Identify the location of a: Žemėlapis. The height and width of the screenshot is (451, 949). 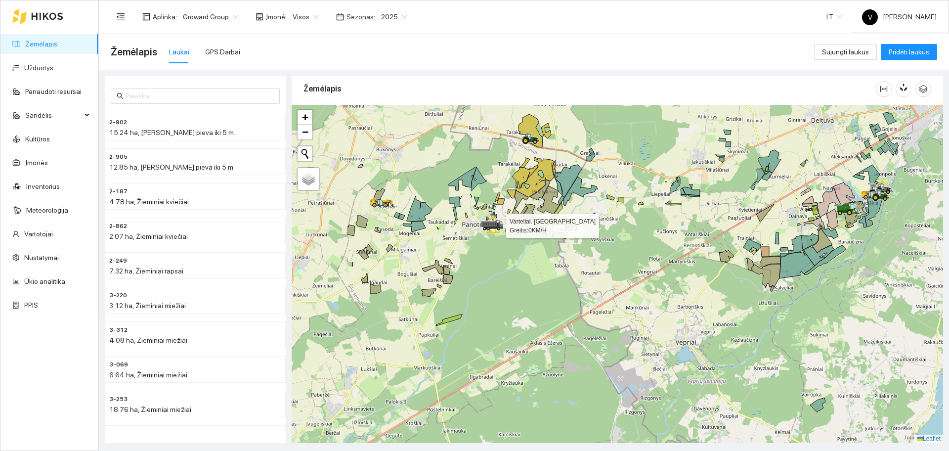
(41, 44).